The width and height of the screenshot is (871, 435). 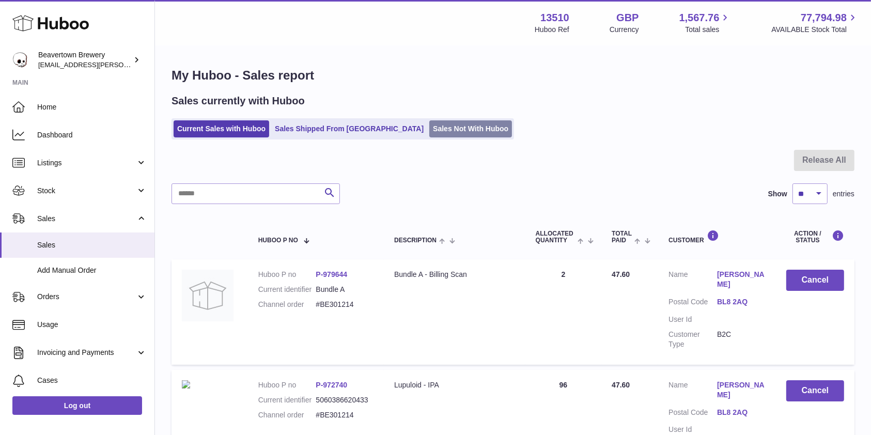 I want to click on div: Bundle A - Billing Scan, so click(x=455, y=274).